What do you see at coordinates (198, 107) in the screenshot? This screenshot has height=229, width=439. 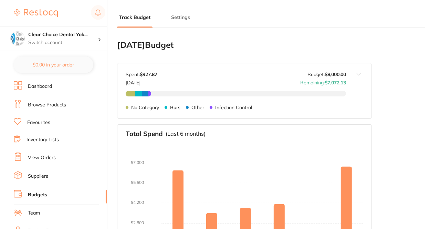 I see `p: Other` at bounding box center [198, 107].